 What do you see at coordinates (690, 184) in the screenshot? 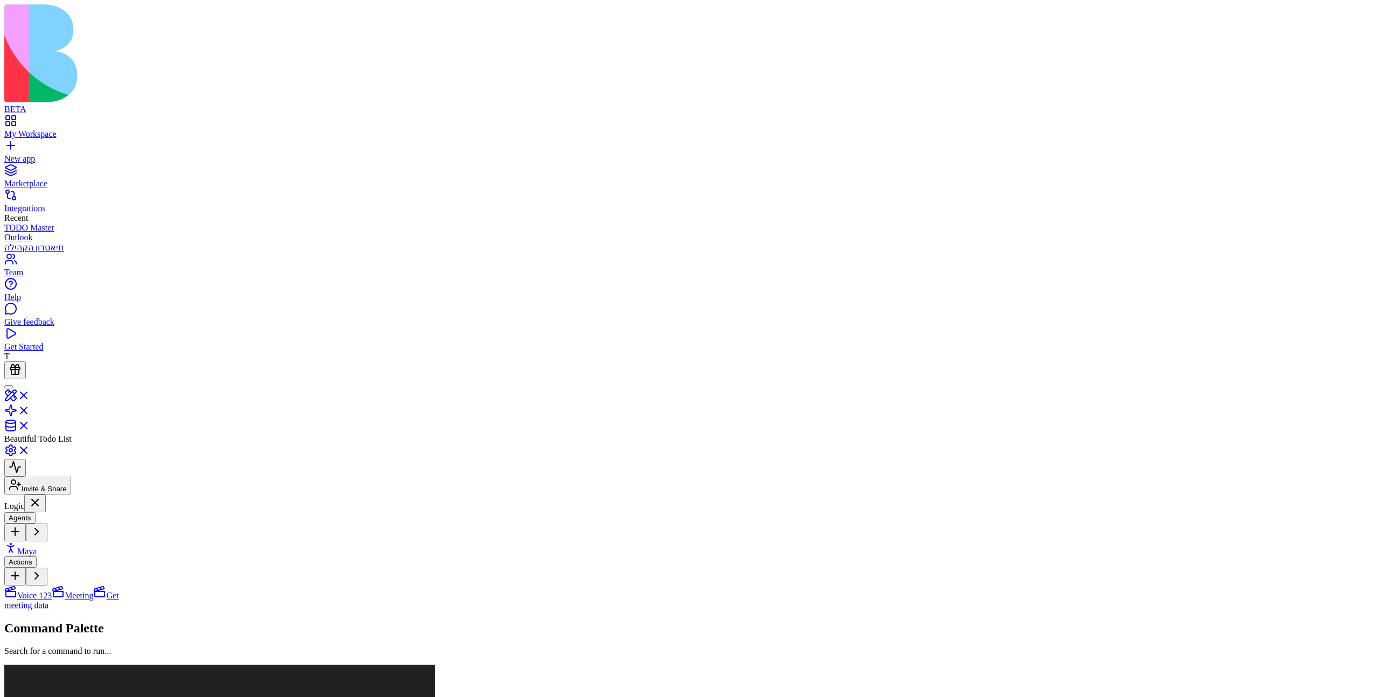
I see `div: Marketplace` at bounding box center [690, 184].